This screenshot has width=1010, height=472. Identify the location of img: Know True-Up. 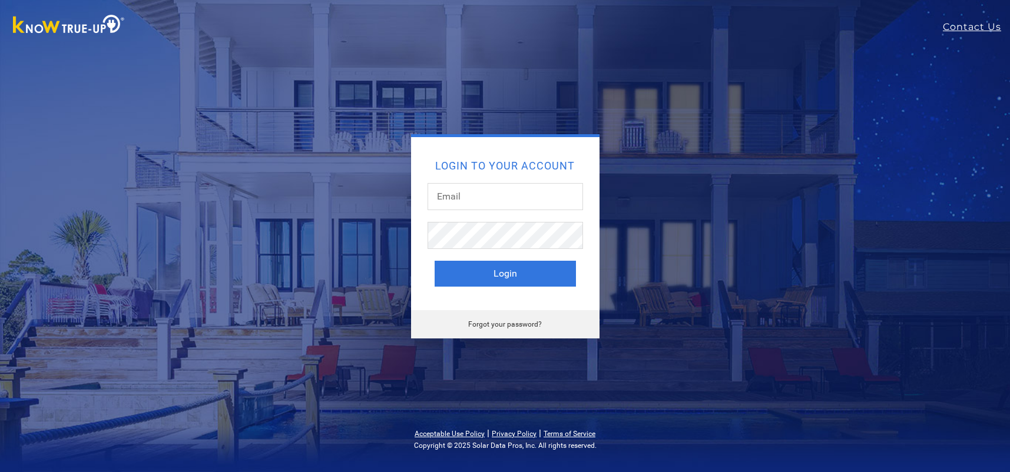
(69, 25).